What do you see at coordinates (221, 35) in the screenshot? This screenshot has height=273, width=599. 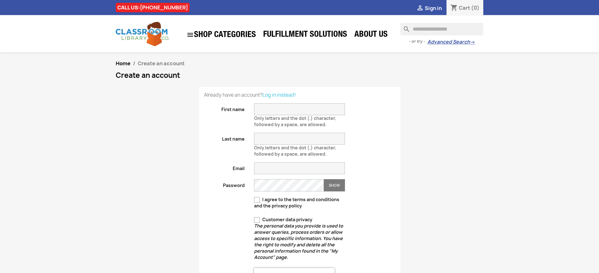 I see `a: SHOP CATEGORIES` at bounding box center [221, 35].